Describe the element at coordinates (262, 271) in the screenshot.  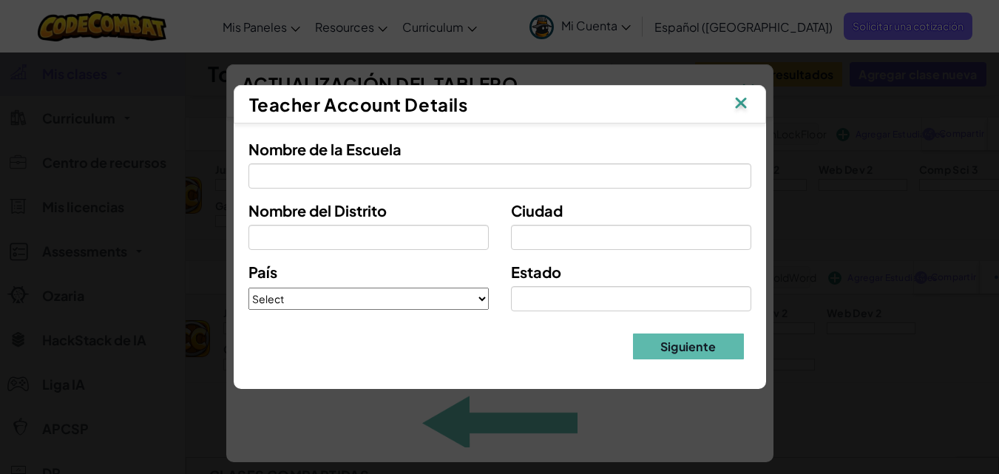
I see `label: País` at that location.